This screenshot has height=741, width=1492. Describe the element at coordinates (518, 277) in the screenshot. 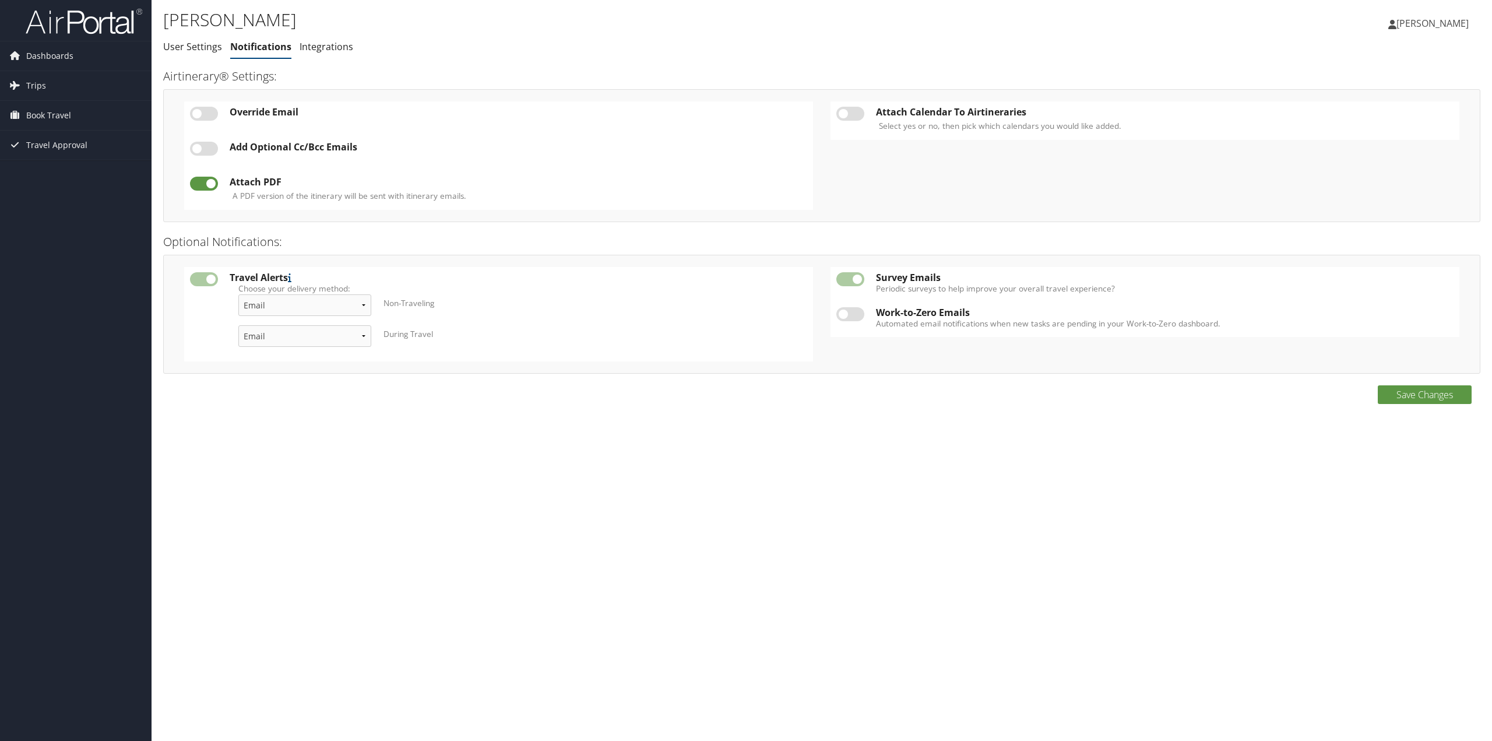

I see `div: Travel Alerts` at that location.